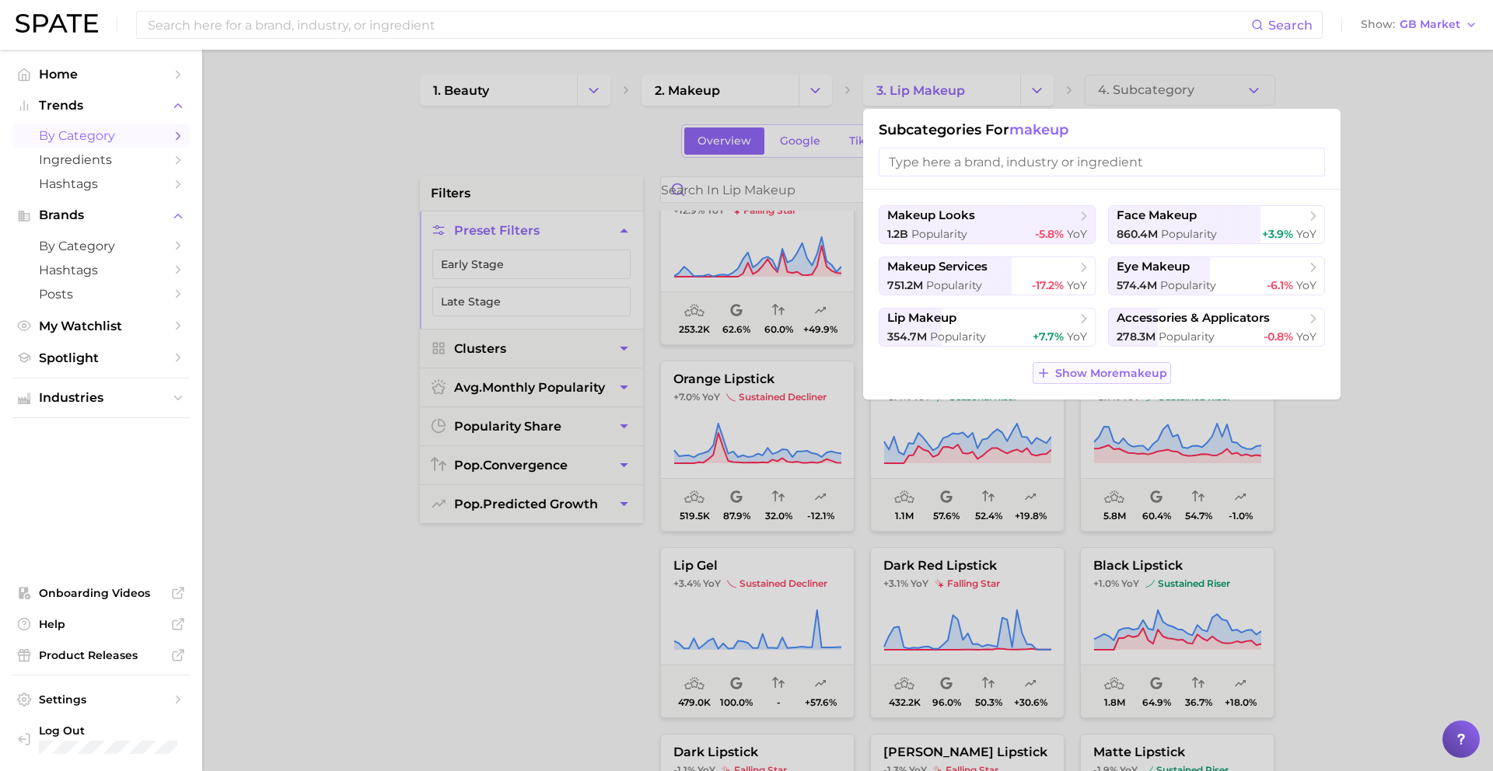 The height and width of the screenshot is (771, 1493). Describe the element at coordinates (1047, 285) in the screenshot. I see `span: -17.2%` at that location.